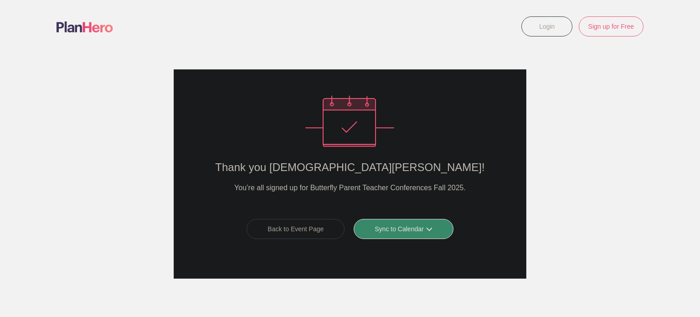 The height and width of the screenshot is (317, 700). Describe the element at coordinates (295, 229) in the screenshot. I see `div: Back to Event Page` at that location.